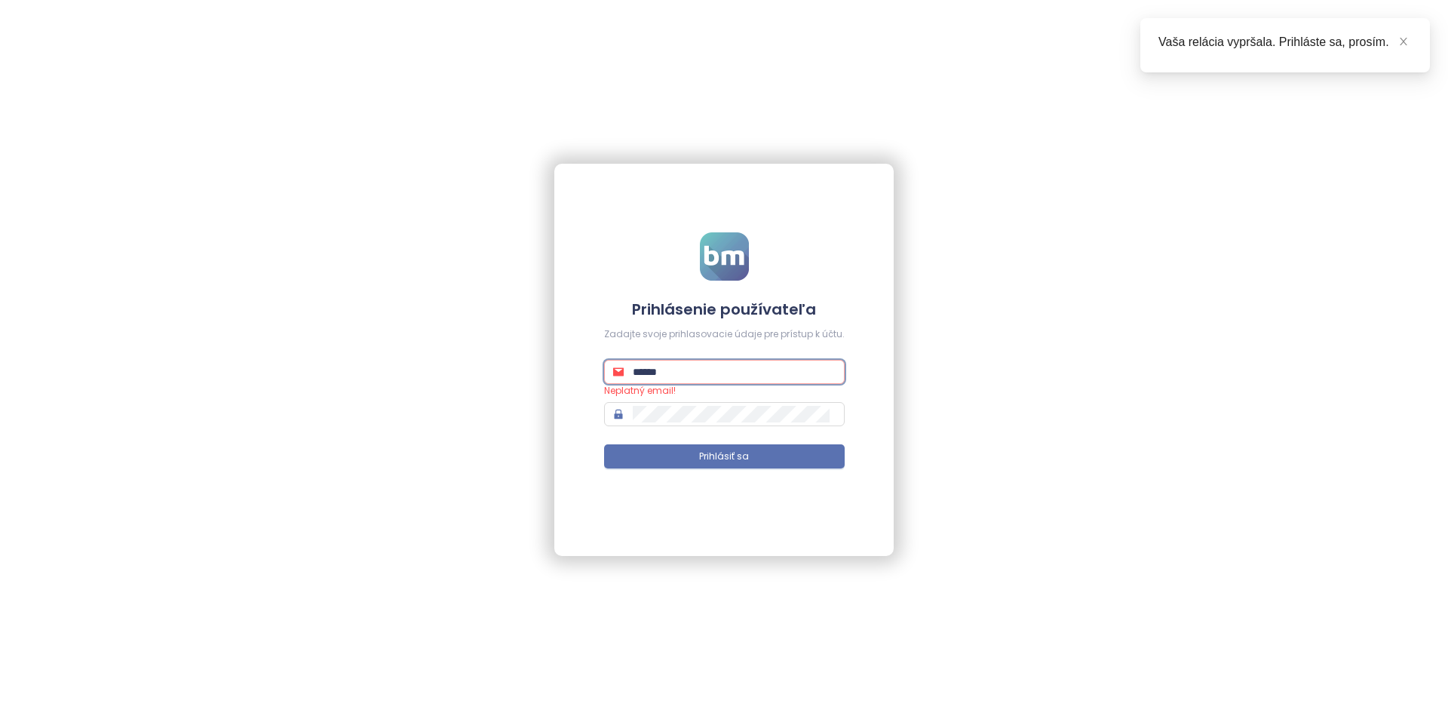  Describe the element at coordinates (619, 372) in the screenshot. I see `span: mail` at that location.